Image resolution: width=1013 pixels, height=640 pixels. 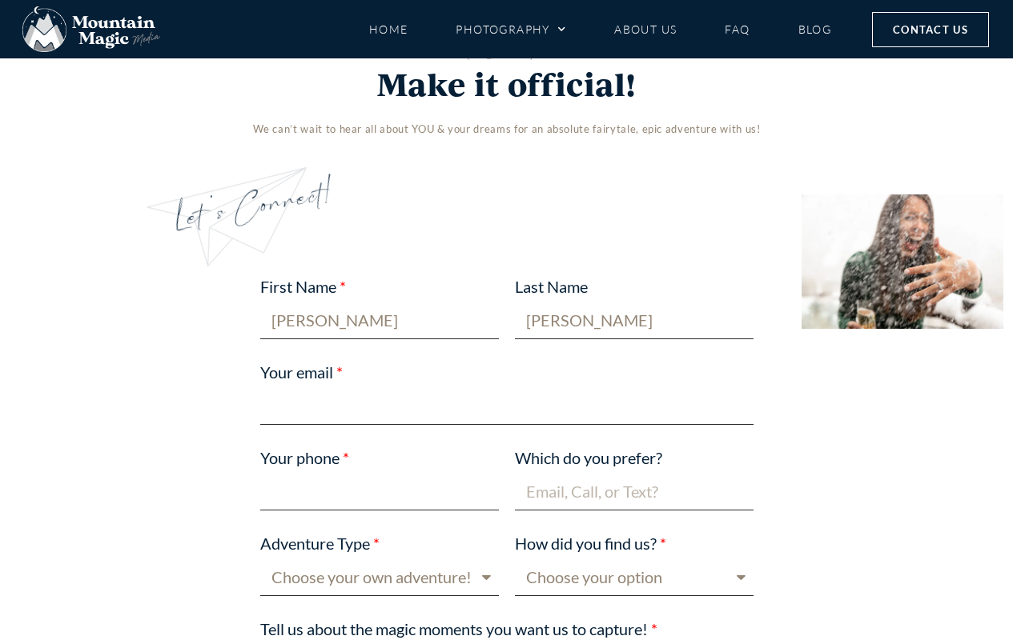 What do you see at coordinates (645, 29) in the screenshot?
I see `a: About Us` at bounding box center [645, 29].